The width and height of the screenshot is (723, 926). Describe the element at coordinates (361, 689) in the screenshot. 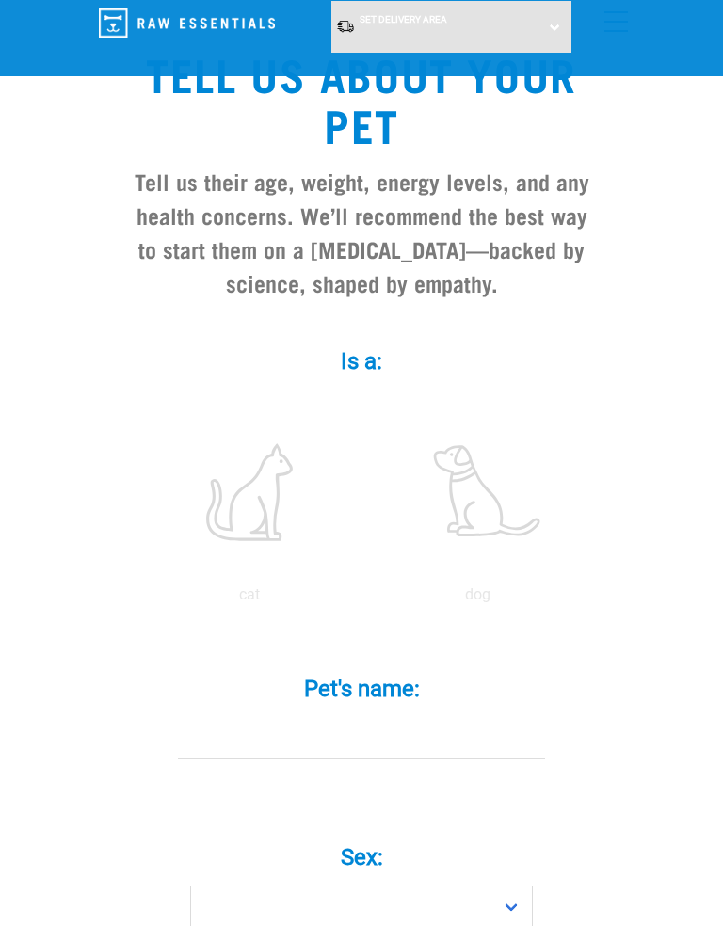

I see `label: Pet's name:` at that location.